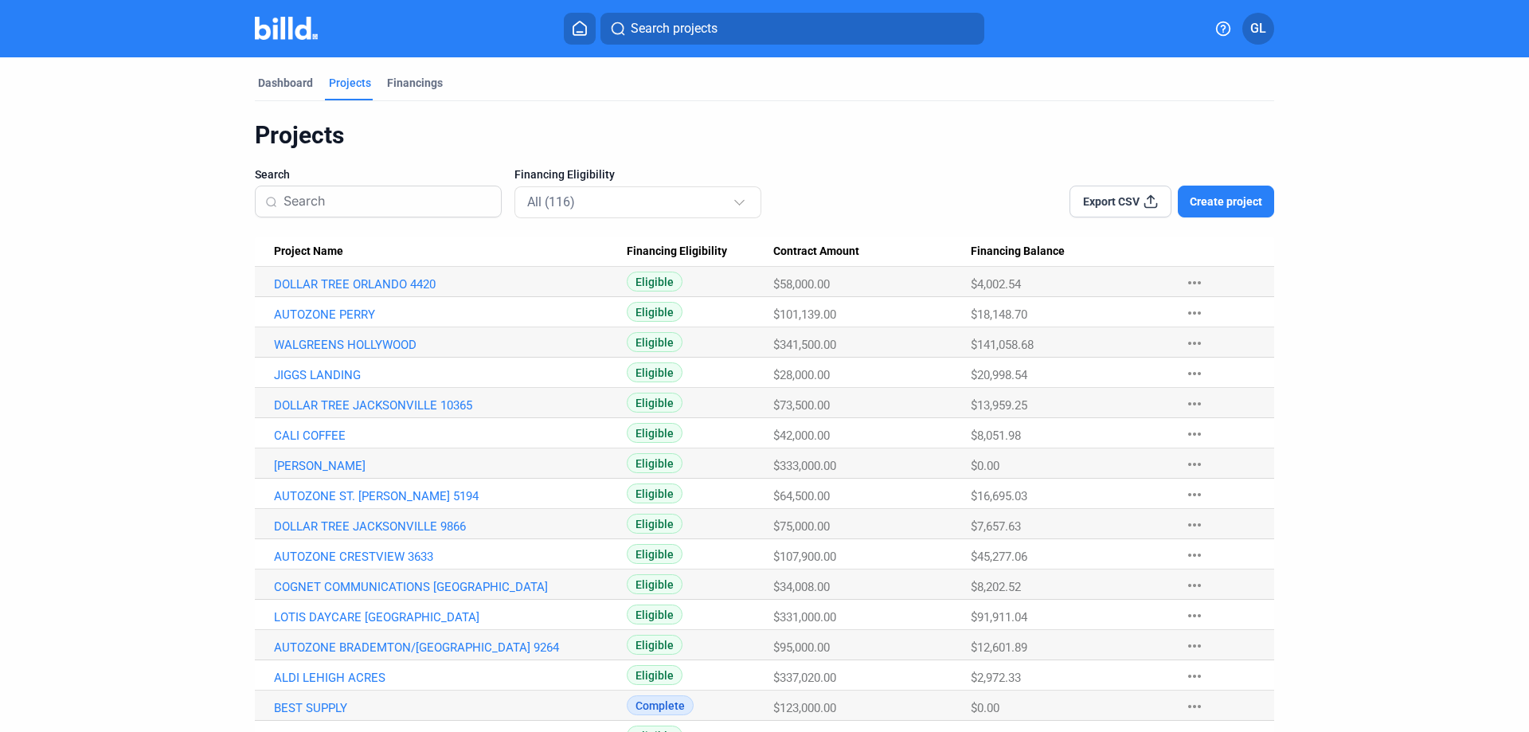 This screenshot has width=1529, height=732. I want to click on a: AUTOZONE CRESTVIEW 3633, so click(450, 556).